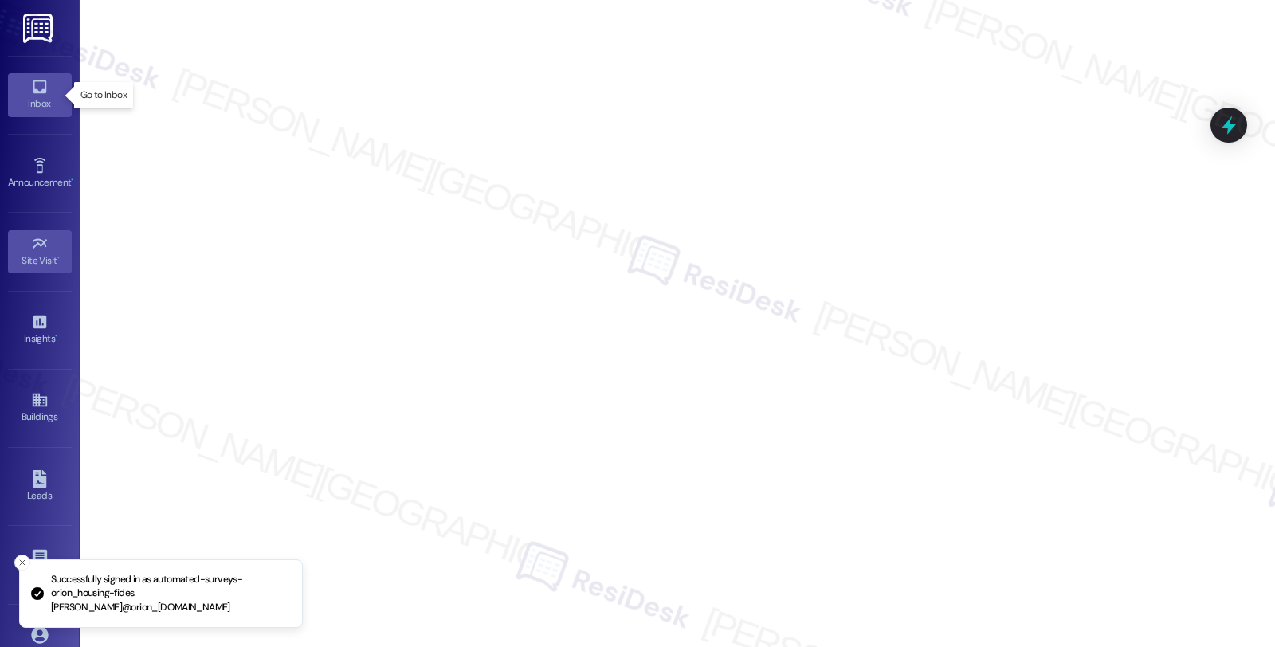 This screenshot has height=647, width=1275. Describe the element at coordinates (40, 408) in the screenshot. I see `a: Buildings` at that location.